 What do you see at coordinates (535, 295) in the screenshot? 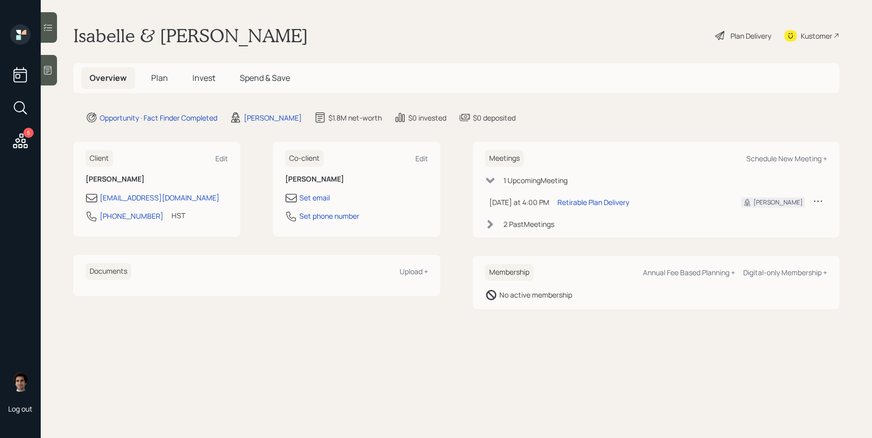
I see `div: No active membership` at bounding box center [535, 295].